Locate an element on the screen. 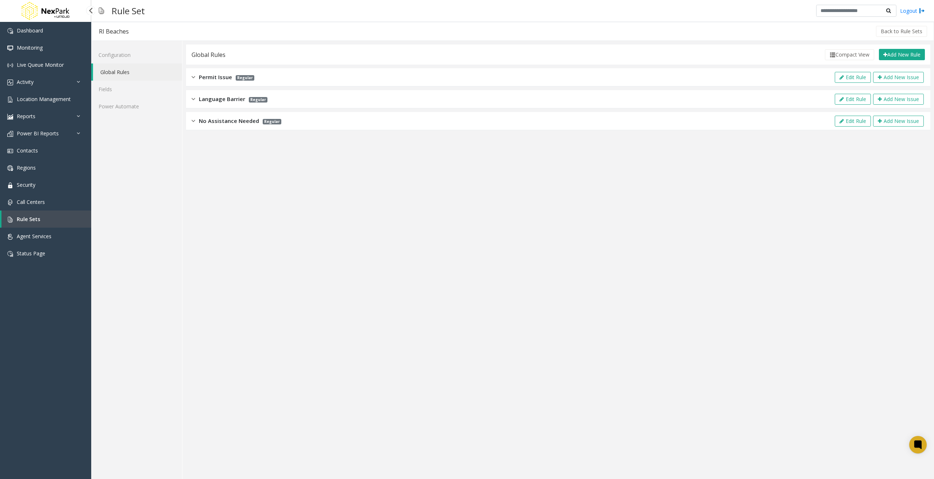 The width and height of the screenshot is (934, 479). a: Configuration is located at coordinates (136, 55).